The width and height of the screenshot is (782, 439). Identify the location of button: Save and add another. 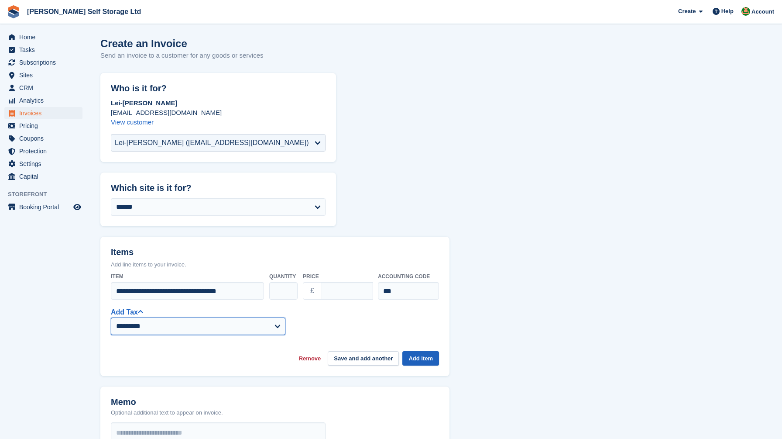
(363, 358).